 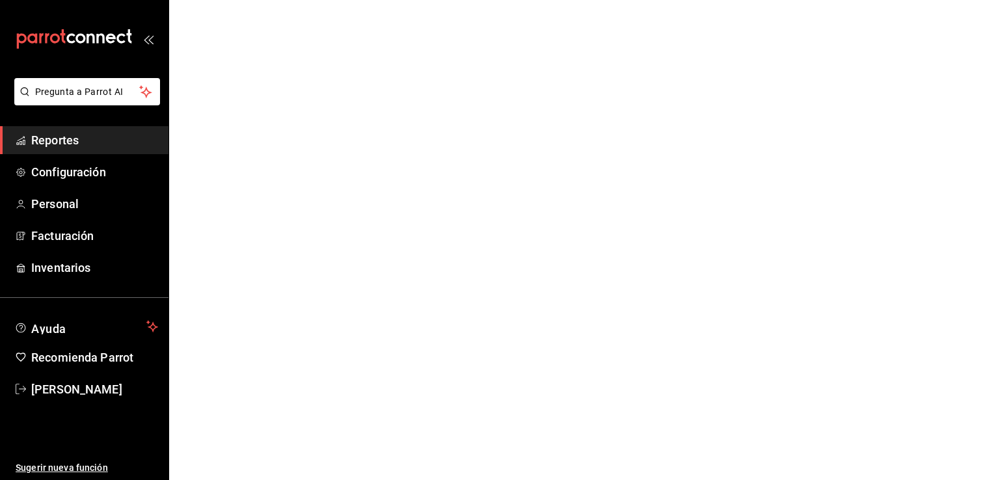 What do you see at coordinates (94, 172) in the screenshot?
I see `span: Configuración` at bounding box center [94, 172].